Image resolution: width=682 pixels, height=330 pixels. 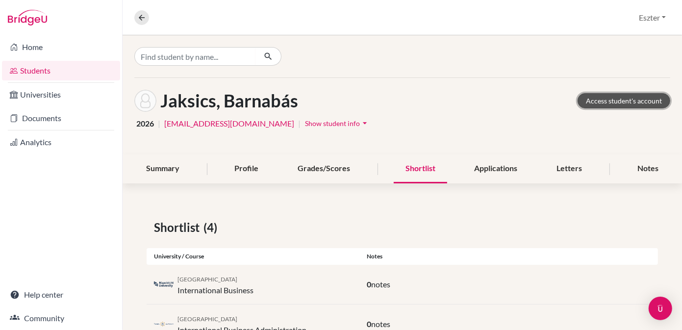 What do you see at coordinates (61, 95) in the screenshot?
I see `a: Universities` at bounding box center [61, 95].